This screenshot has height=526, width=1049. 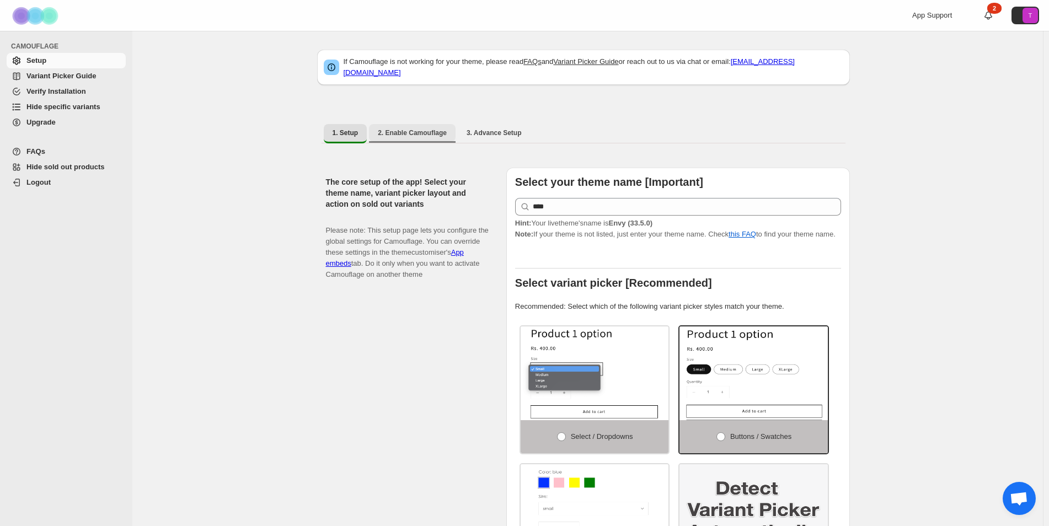 What do you see at coordinates (36, 15) in the screenshot?
I see `img: Camouflage` at bounding box center [36, 15].